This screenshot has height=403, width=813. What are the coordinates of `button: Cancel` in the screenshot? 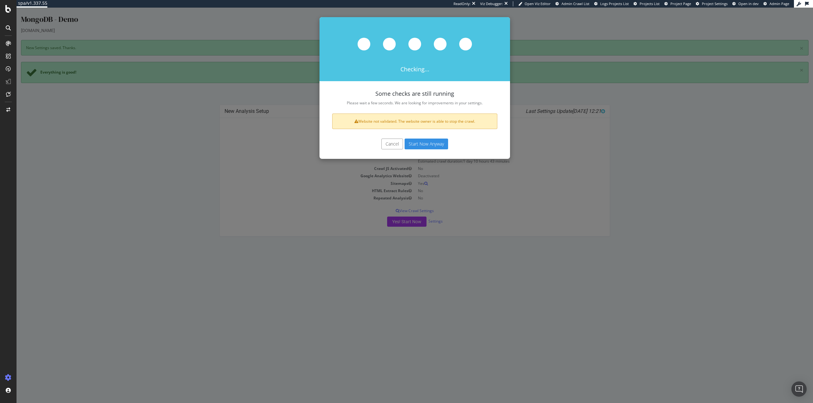 It's located at (376, 137).